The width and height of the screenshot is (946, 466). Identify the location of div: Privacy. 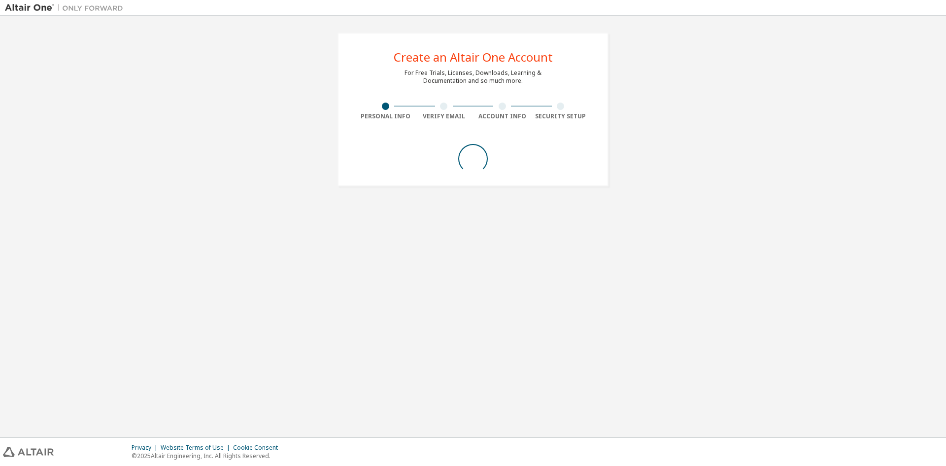
(146, 447).